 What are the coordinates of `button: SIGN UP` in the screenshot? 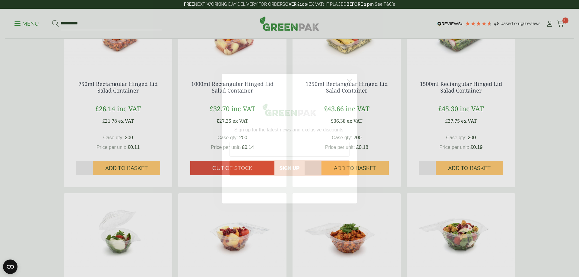 It's located at (289, 168).